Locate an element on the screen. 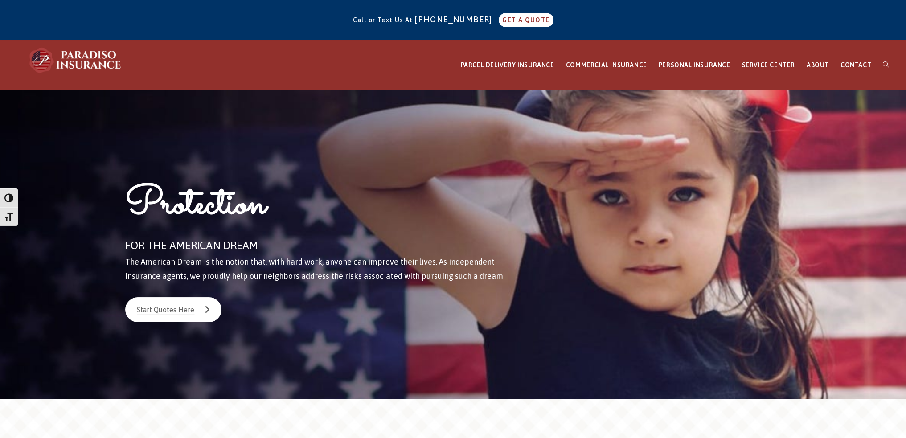 The height and width of the screenshot is (438, 906). a: CONTACT is located at coordinates (856, 65).